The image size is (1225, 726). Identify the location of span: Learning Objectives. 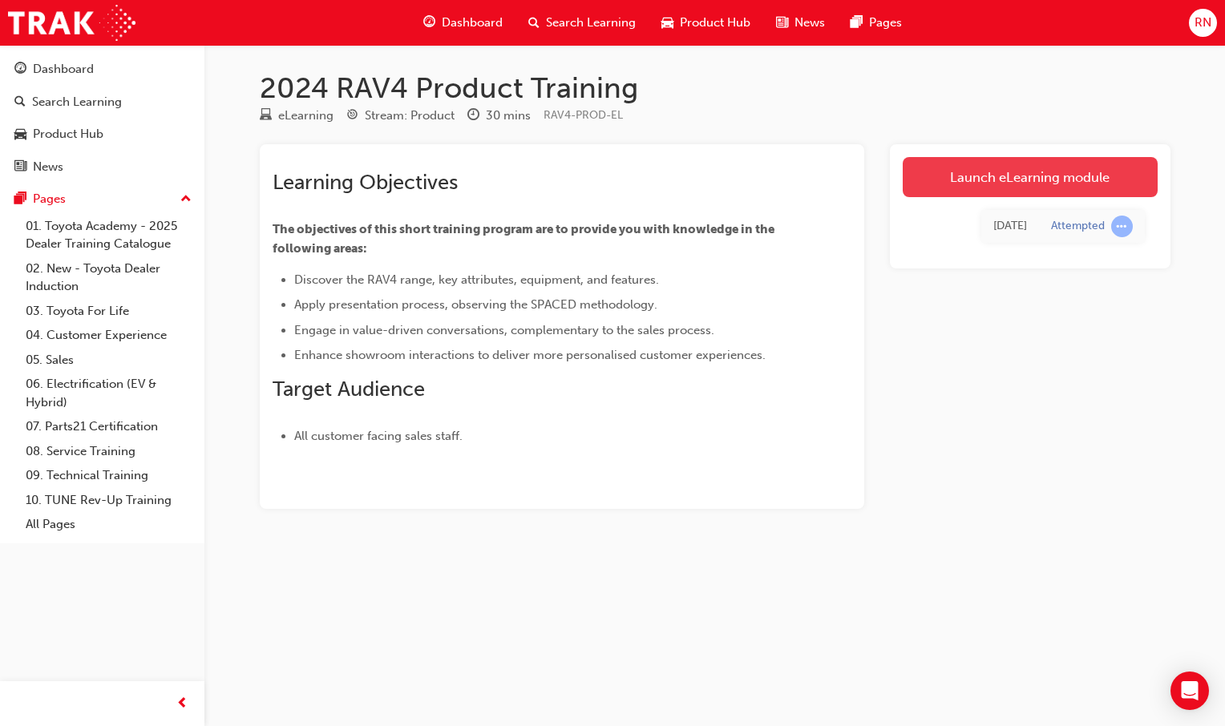
(365, 182).